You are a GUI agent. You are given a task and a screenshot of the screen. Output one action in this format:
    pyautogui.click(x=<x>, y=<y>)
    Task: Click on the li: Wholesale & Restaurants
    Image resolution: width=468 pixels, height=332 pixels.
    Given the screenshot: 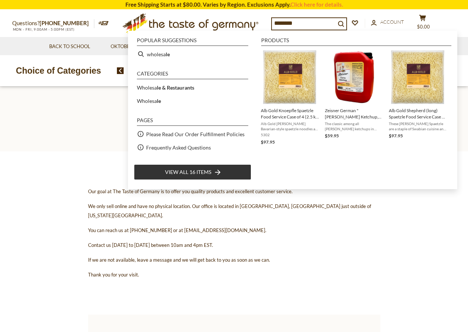 What is the action you would take?
    pyautogui.click(x=192, y=87)
    